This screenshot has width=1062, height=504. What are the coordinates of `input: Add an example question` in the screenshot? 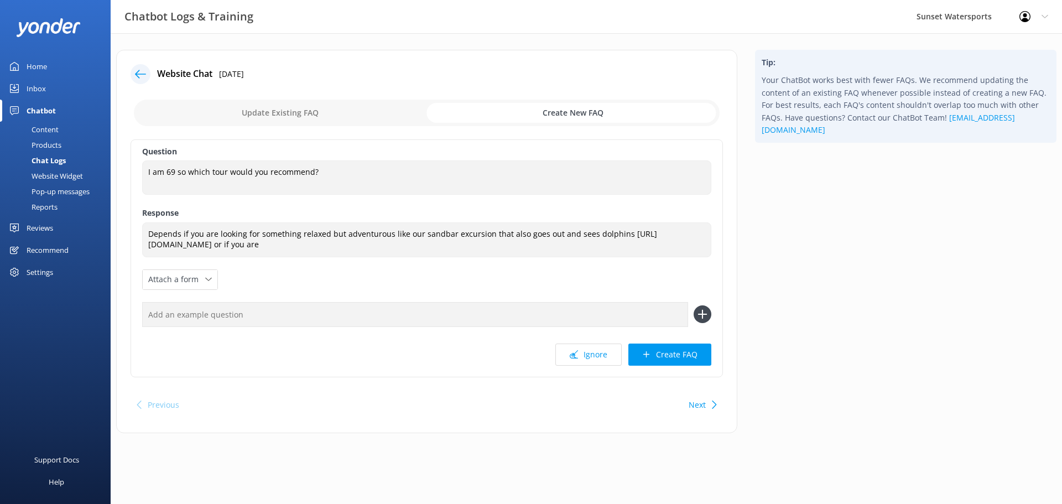 It's located at (415, 314).